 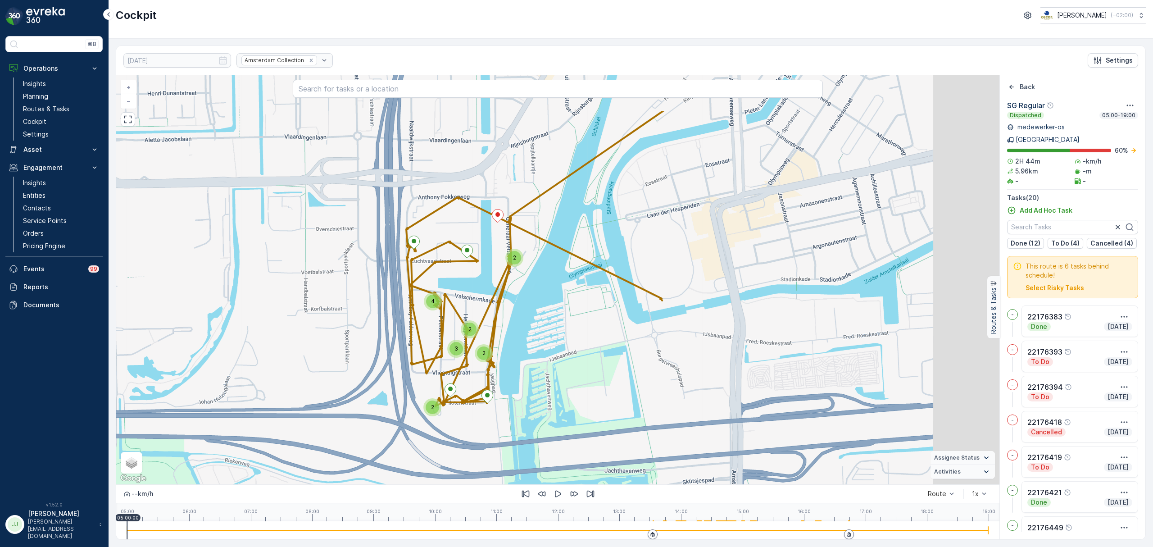 I want to click on a: Zoom Out, so click(x=128, y=101).